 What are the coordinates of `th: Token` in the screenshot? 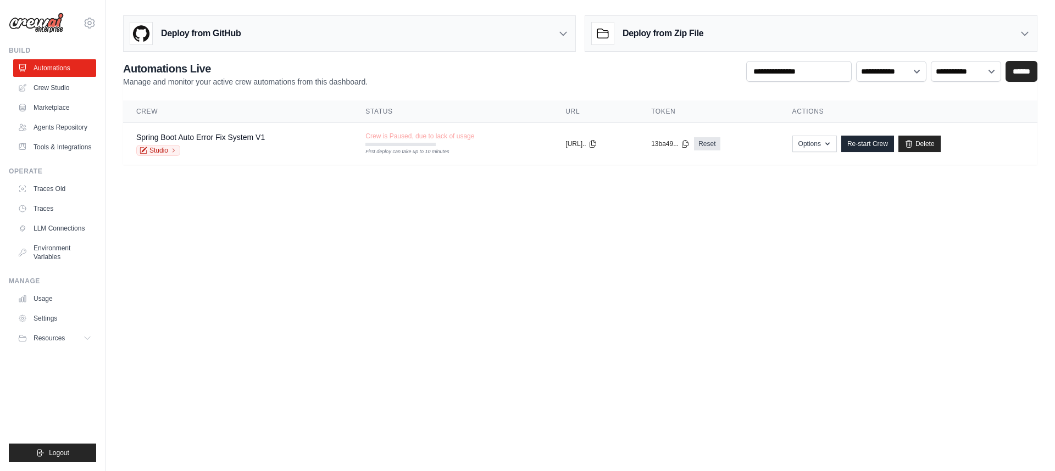 It's located at (708, 112).